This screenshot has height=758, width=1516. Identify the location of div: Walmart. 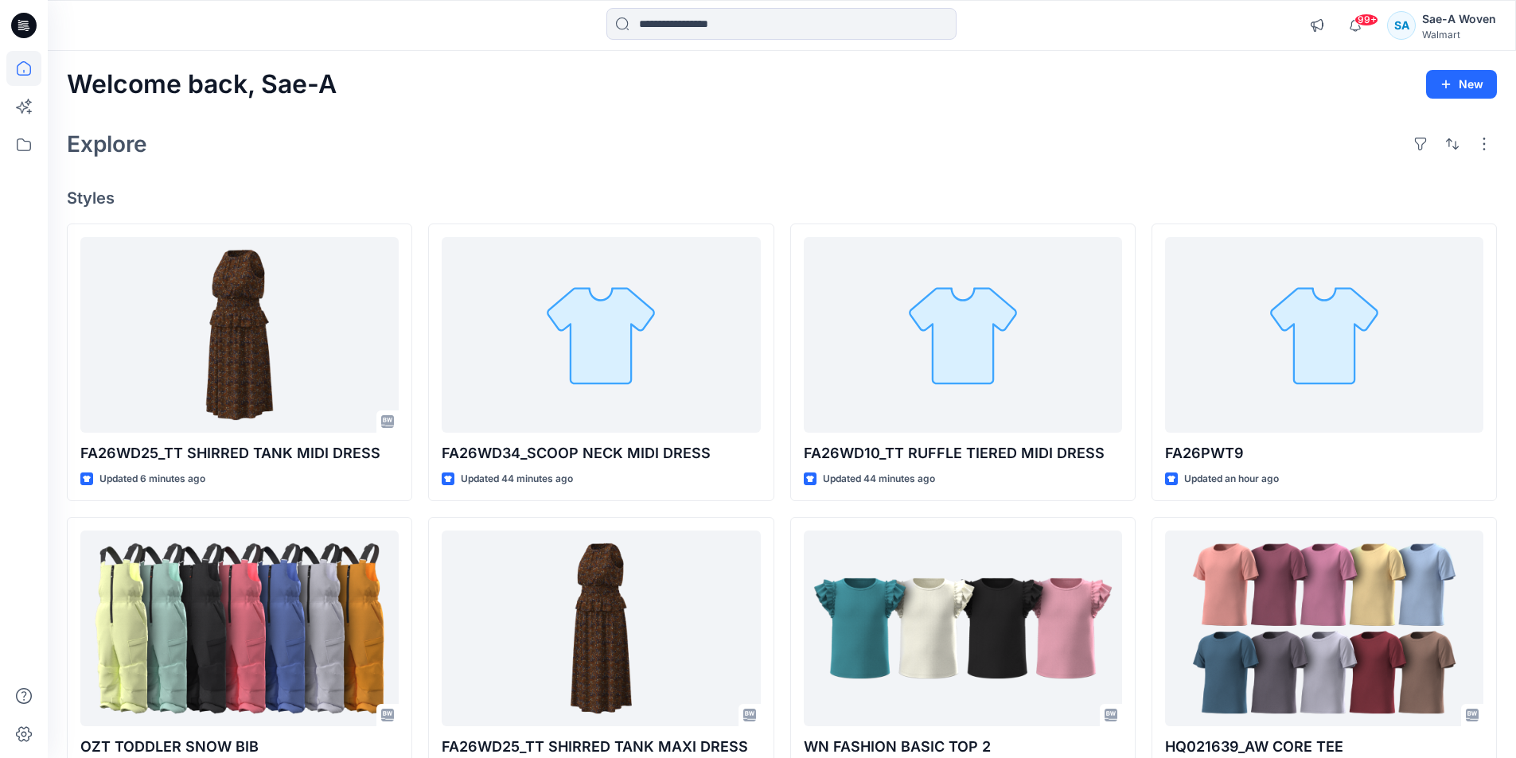
(1459, 34).